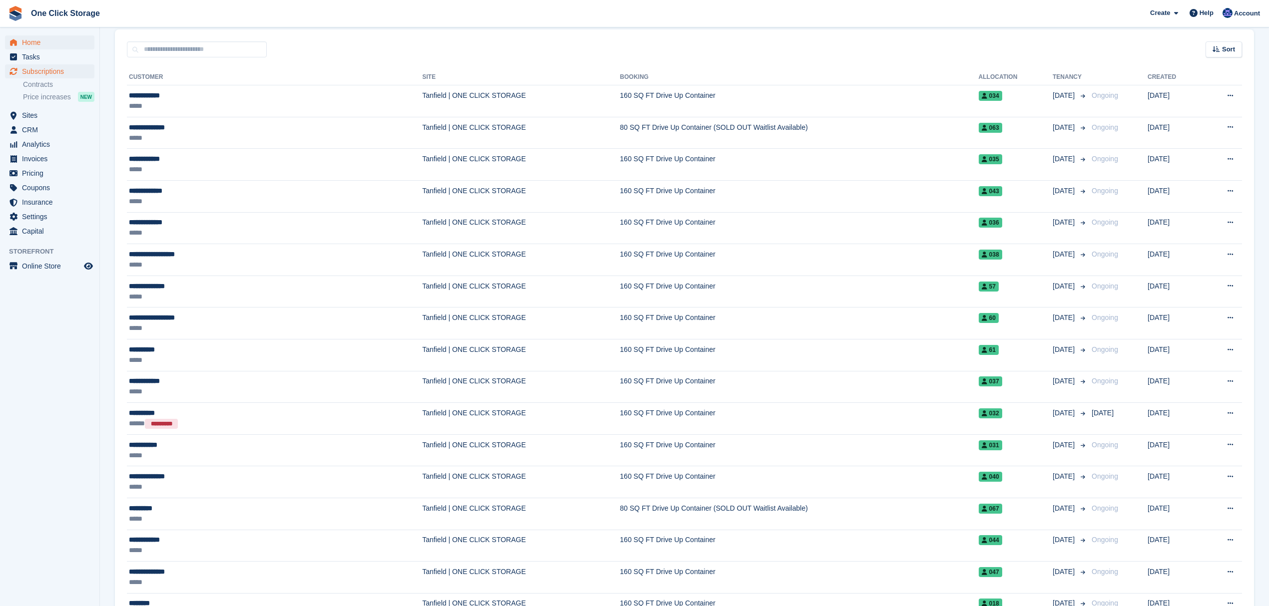 The image size is (1269, 606). Describe the element at coordinates (52, 217) in the screenshot. I see `span: Settings` at that location.